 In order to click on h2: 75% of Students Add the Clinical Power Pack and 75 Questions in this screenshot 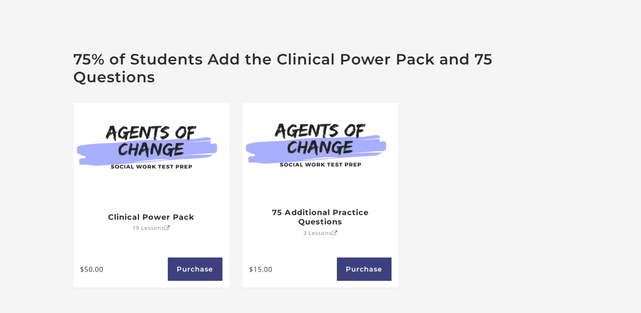, I will do `click(321, 68)`.